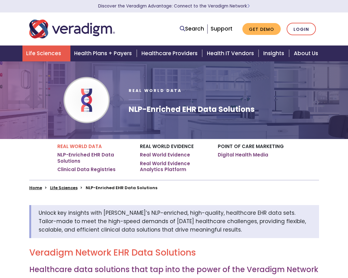  Describe the element at coordinates (192, 29) in the screenshot. I see `a: Search` at that location.